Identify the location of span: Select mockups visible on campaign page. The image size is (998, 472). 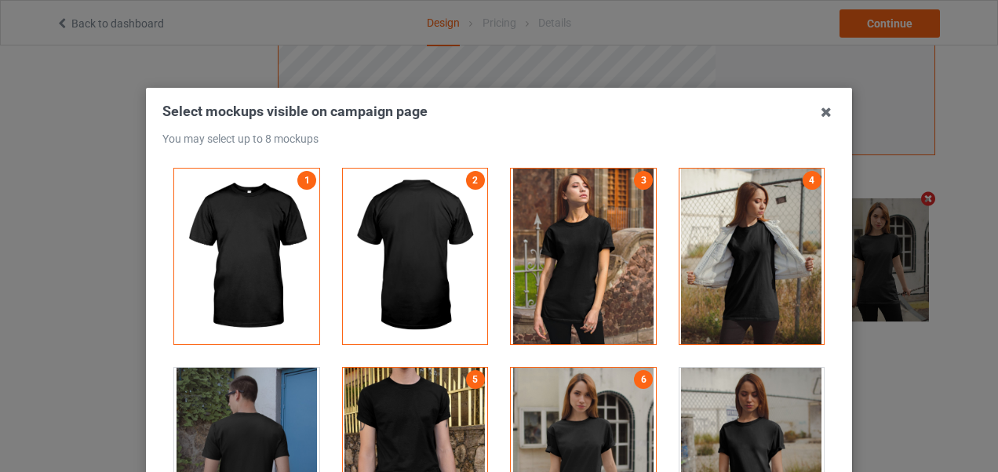
(295, 111).